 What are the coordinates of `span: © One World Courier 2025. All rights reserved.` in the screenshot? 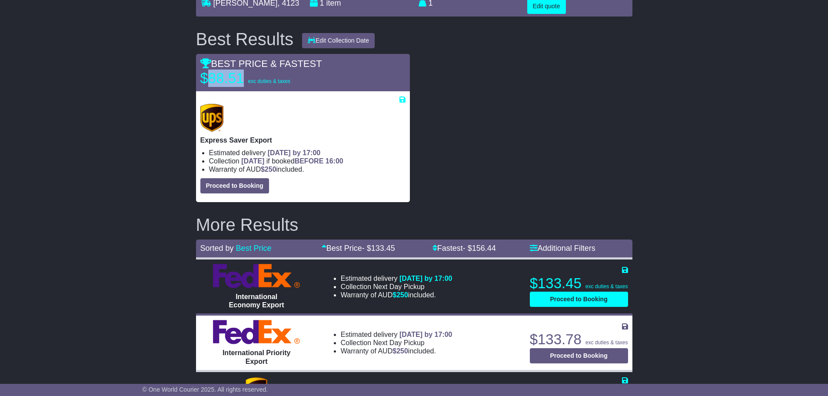 It's located at (205, 389).